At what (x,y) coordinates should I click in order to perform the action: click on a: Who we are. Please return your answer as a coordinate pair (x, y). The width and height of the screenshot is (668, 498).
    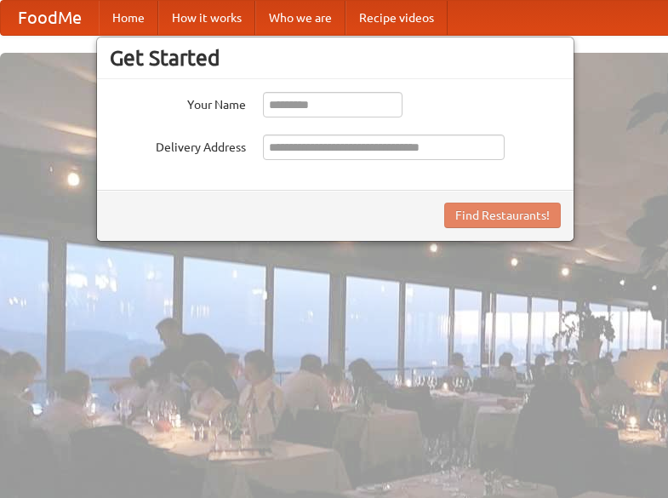
    Looking at the image, I should click on (300, 18).